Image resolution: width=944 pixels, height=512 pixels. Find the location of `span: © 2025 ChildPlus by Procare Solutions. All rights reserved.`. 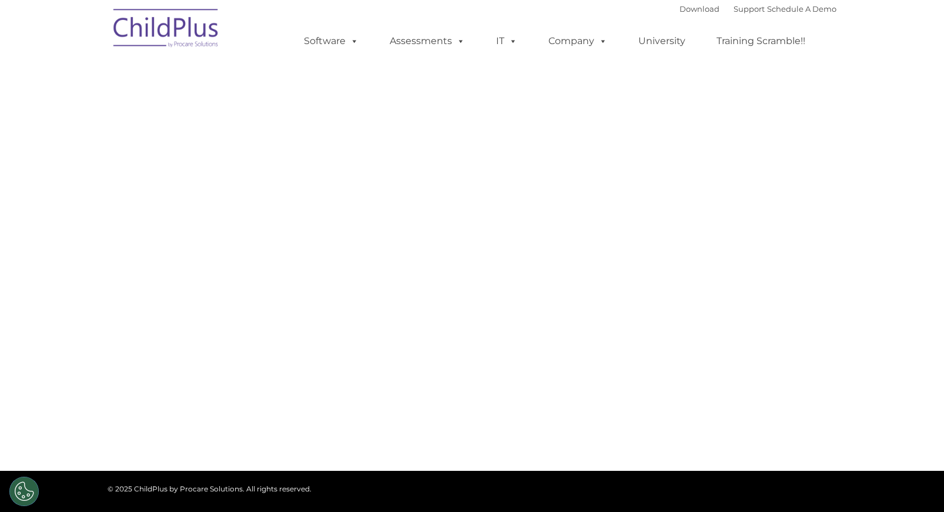

span: © 2025 ChildPlus by Procare Solutions. All rights reserved. is located at coordinates (209, 488).